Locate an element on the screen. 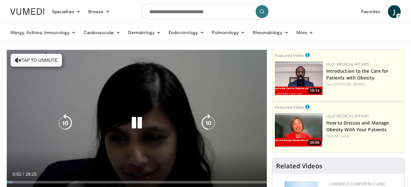 The image size is (411, 187). h4: Related Videos is located at coordinates (299, 166).